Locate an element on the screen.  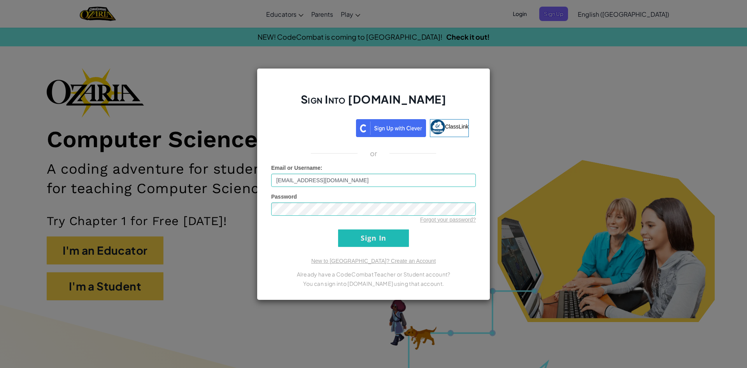
input: Sign In is located at coordinates (373, 238).